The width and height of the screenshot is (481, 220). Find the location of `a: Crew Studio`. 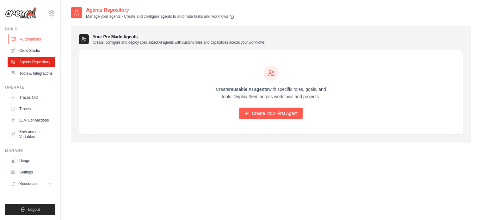

a: Crew Studio is located at coordinates (31, 51).